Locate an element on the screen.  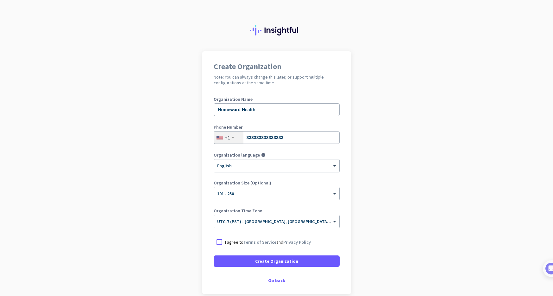
h1: Create Organization is located at coordinates (277, 66).